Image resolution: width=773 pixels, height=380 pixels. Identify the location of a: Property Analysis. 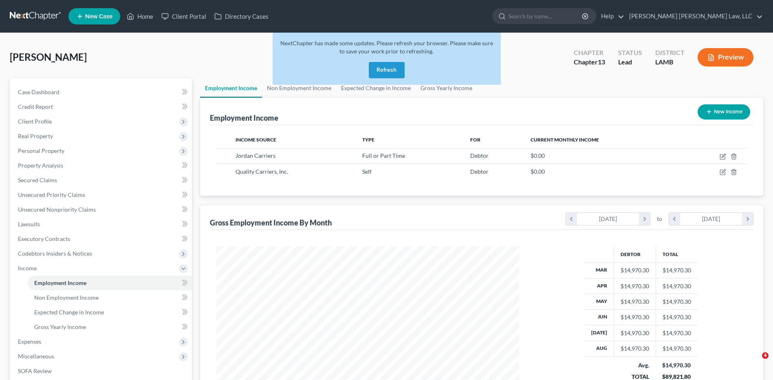
(102, 166).